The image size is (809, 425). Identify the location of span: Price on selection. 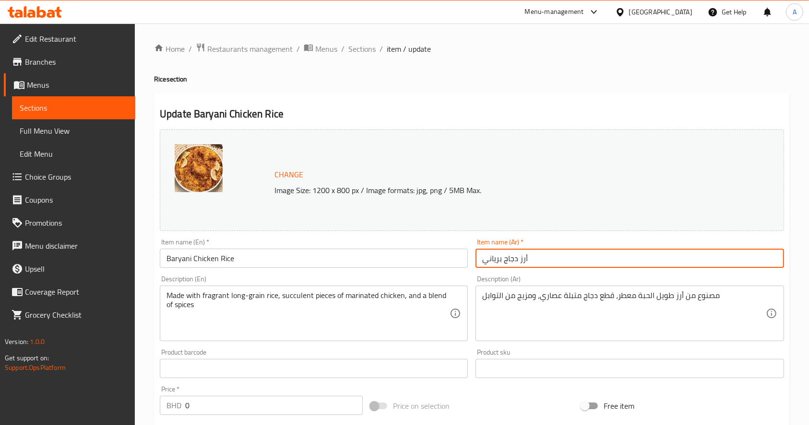
(421, 406).